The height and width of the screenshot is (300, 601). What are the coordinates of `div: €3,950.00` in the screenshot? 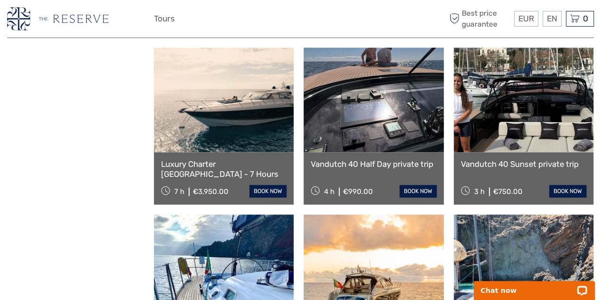 It's located at (210, 191).